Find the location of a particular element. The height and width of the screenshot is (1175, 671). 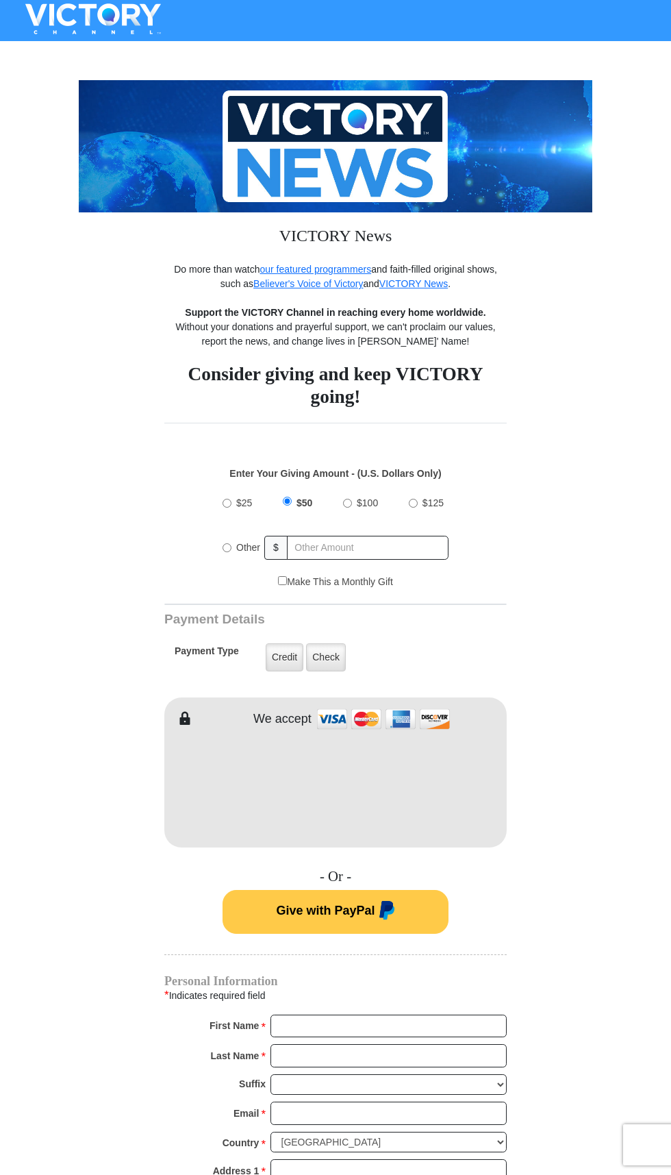

strong: Country is located at coordinates (241, 1143).